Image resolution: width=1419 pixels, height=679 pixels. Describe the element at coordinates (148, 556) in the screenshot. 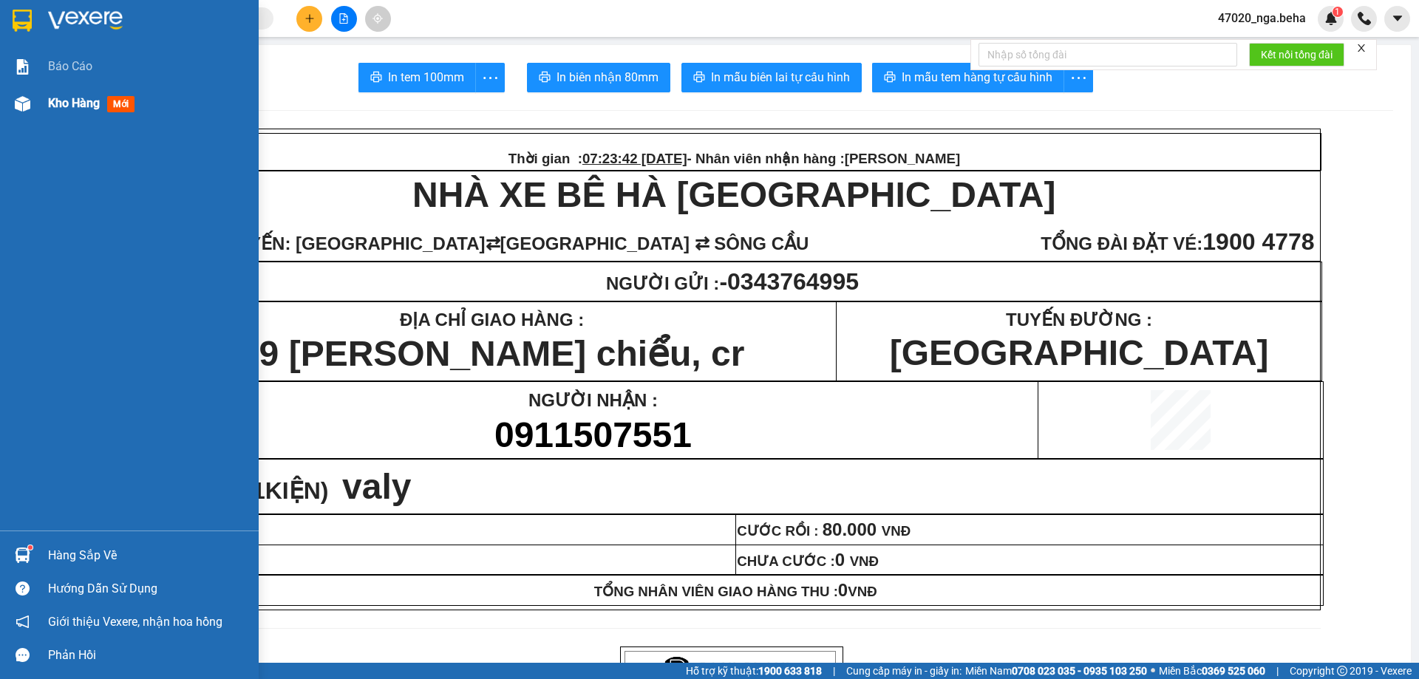

I see `div: Hàng sắp về` at that location.